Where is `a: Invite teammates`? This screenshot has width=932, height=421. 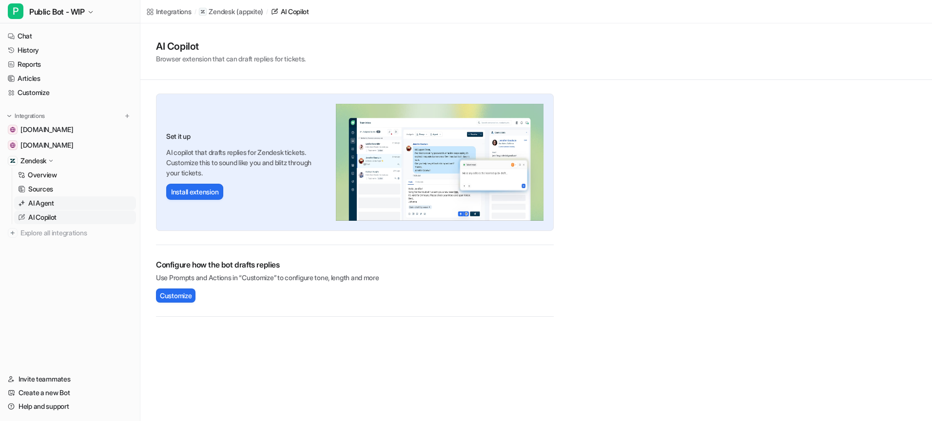 a: Invite teammates is located at coordinates (70, 379).